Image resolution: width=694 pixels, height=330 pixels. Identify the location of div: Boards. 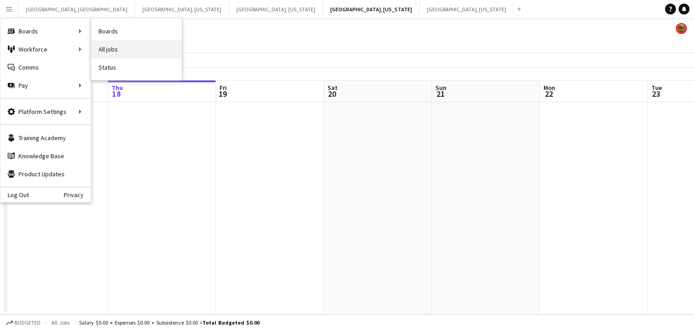
(46, 31).